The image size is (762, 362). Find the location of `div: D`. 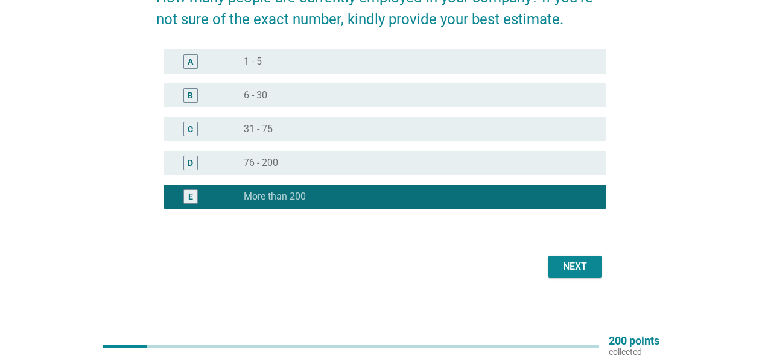

div: D is located at coordinates (190, 163).